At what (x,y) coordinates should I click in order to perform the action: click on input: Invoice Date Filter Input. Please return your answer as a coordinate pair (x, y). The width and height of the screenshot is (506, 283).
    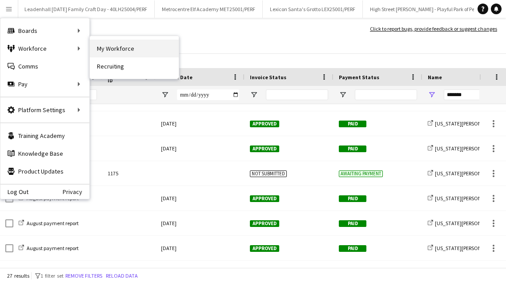
    Looking at the image, I should click on (208, 95).